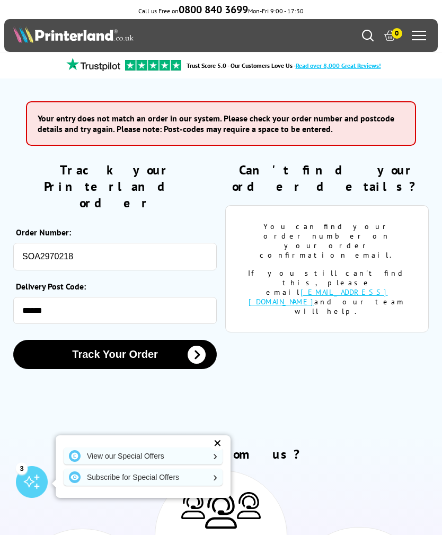 The image size is (442, 535). What do you see at coordinates (221, 123) in the screenshot?
I see `h3: Your entry does not match an order in our system. Please check your order number and postcode det...` at bounding box center [221, 123].